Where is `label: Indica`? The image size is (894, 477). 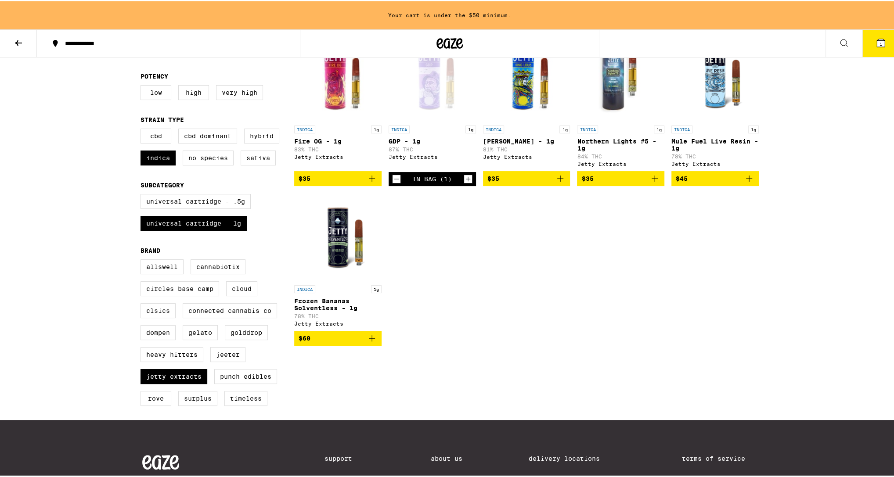 label: Indica is located at coordinates (158, 157).